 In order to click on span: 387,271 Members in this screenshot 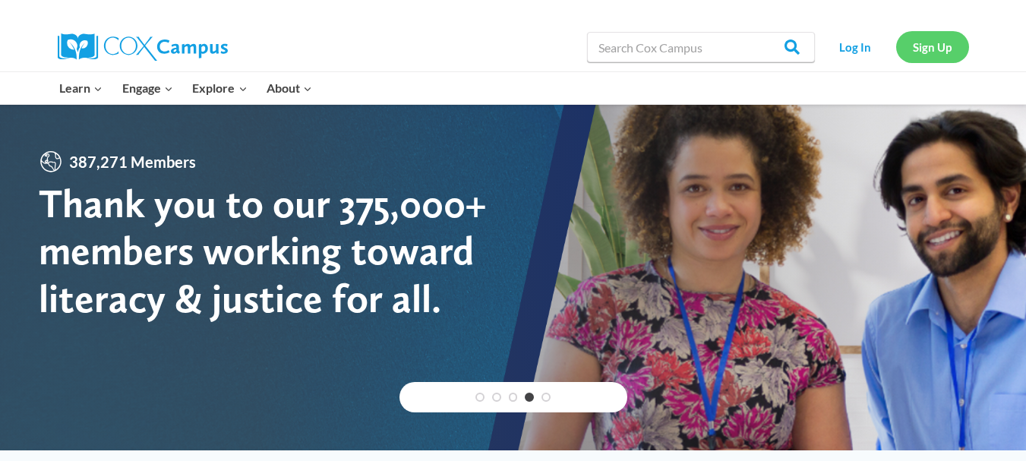, I will do `click(132, 162)`.